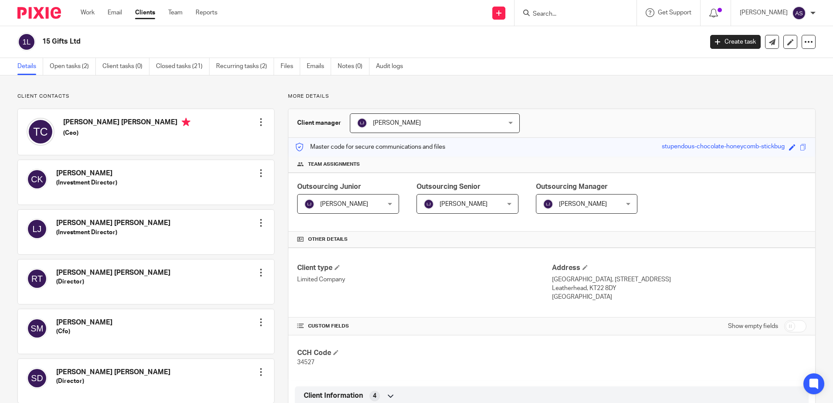 This screenshot has width=833, height=403. What do you see at coordinates (115, 13) in the screenshot?
I see `a: Email` at bounding box center [115, 13].